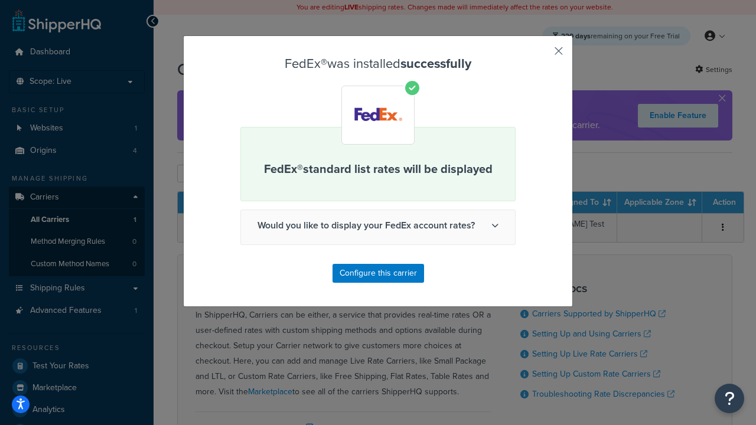 The height and width of the screenshot is (425, 756). I want to click on span: Would you like to display your FedEx account rates?, so click(378, 226).